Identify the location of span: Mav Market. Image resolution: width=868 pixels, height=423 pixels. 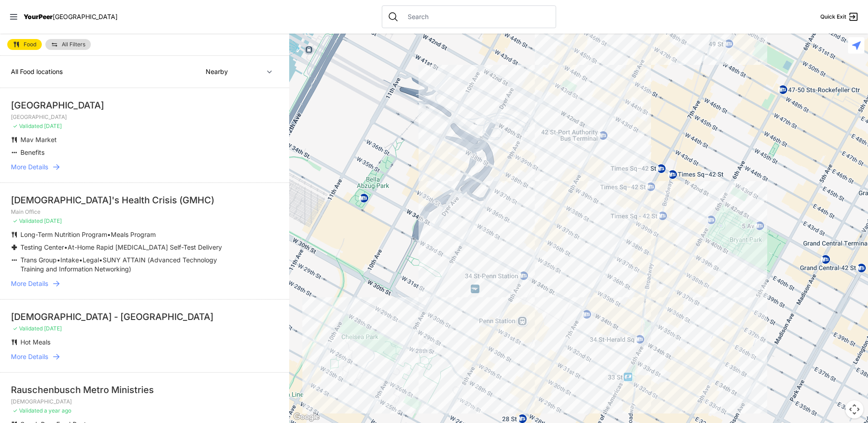
(39, 139).